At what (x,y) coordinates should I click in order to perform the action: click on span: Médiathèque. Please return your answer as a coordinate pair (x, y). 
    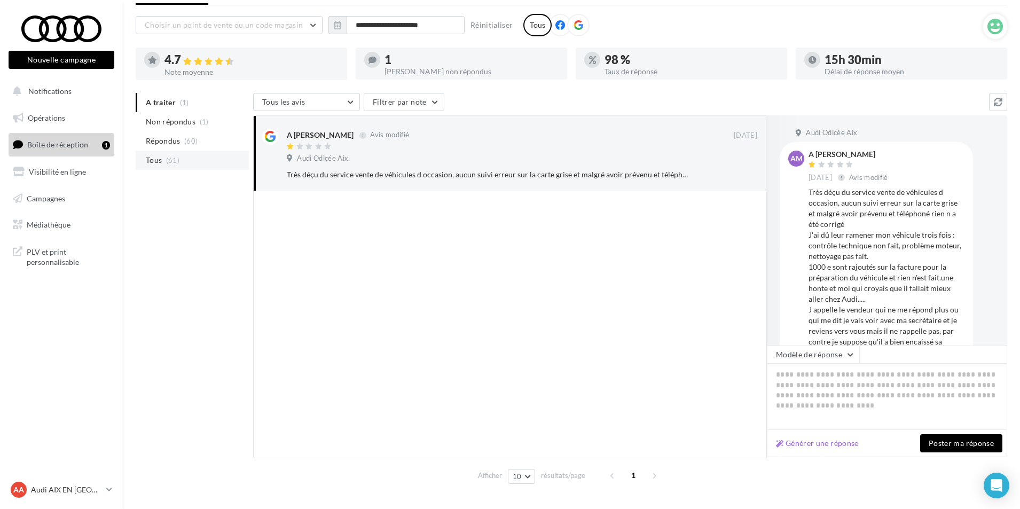
    Looking at the image, I should click on (49, 224).